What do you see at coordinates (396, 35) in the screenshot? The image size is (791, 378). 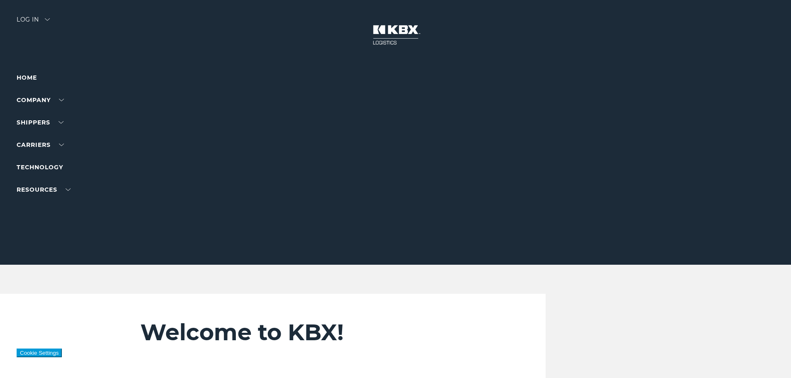 I see `img: kbx logo` at bounding box center [396, 35].